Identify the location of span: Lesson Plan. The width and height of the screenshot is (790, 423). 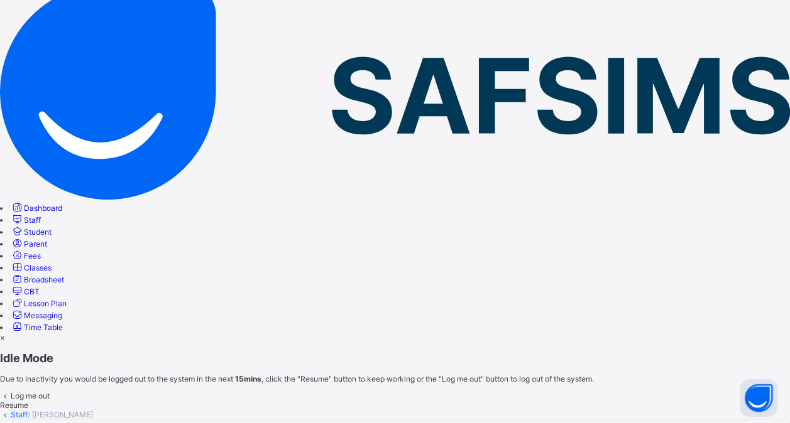
(45, 303).